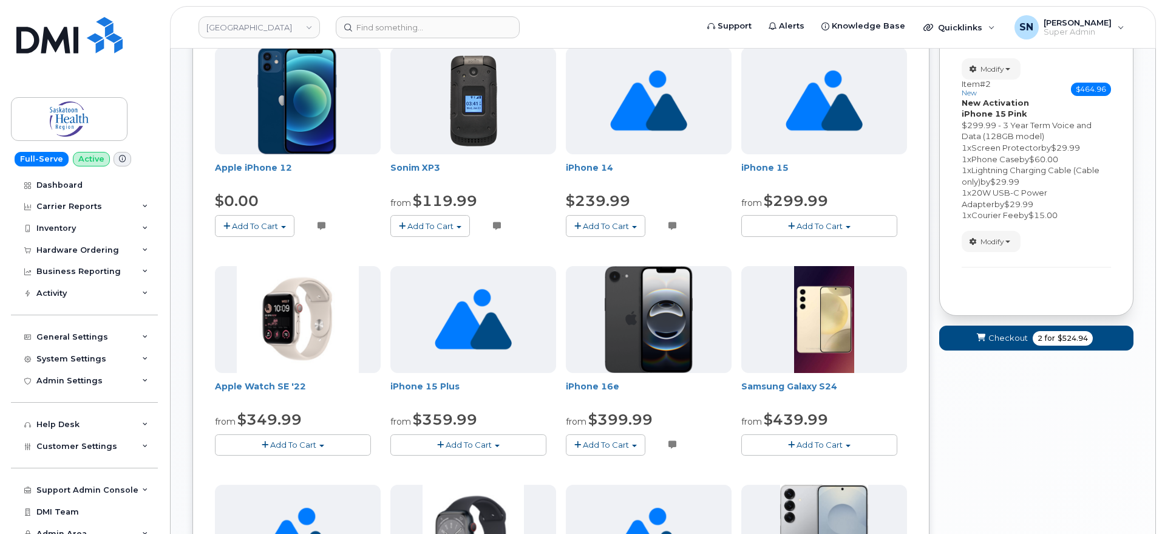 This screenshot has height=534, width=1162. I want to click on span: Support, so click(734, 26).